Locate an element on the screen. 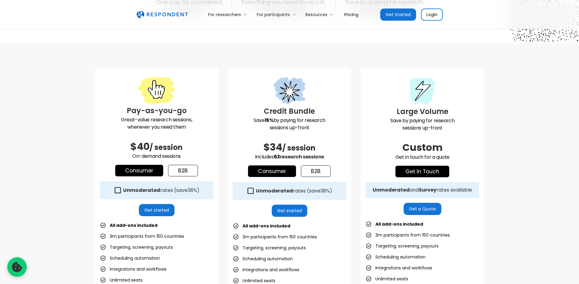  h3: Large Volume is located at coordinates (422, 112).